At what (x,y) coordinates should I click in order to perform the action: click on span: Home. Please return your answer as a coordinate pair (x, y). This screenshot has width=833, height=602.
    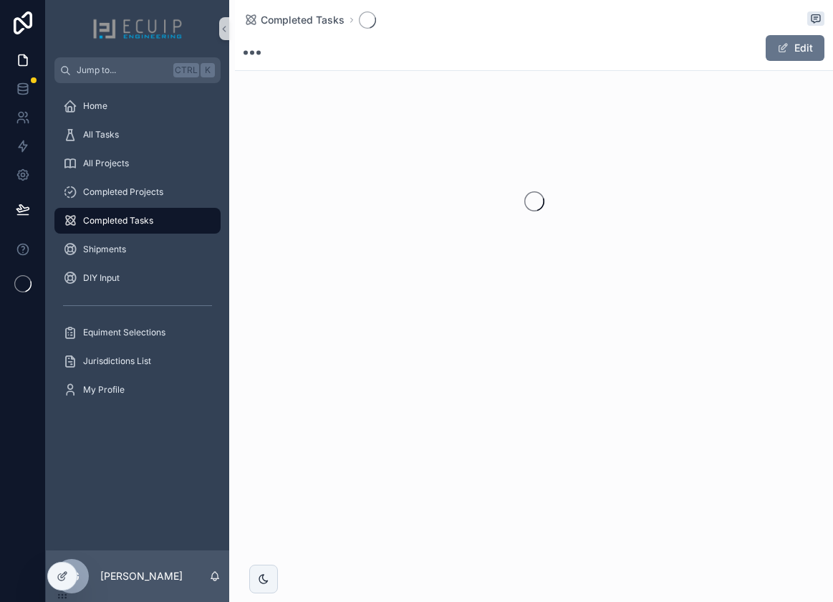
    Looking at the image, I should click on (95, 106).